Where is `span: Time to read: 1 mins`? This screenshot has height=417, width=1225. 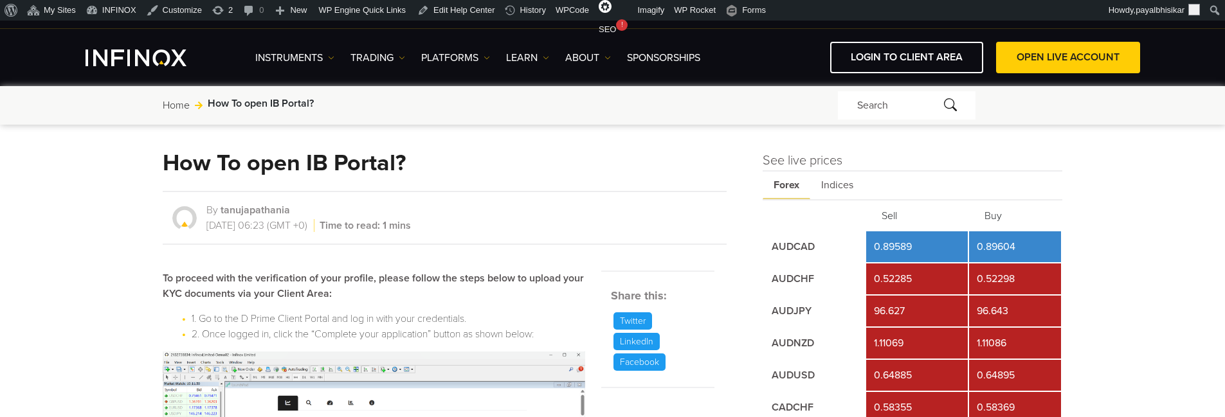 span: Time to read: 1 mins is located at coordinates (364, 226).